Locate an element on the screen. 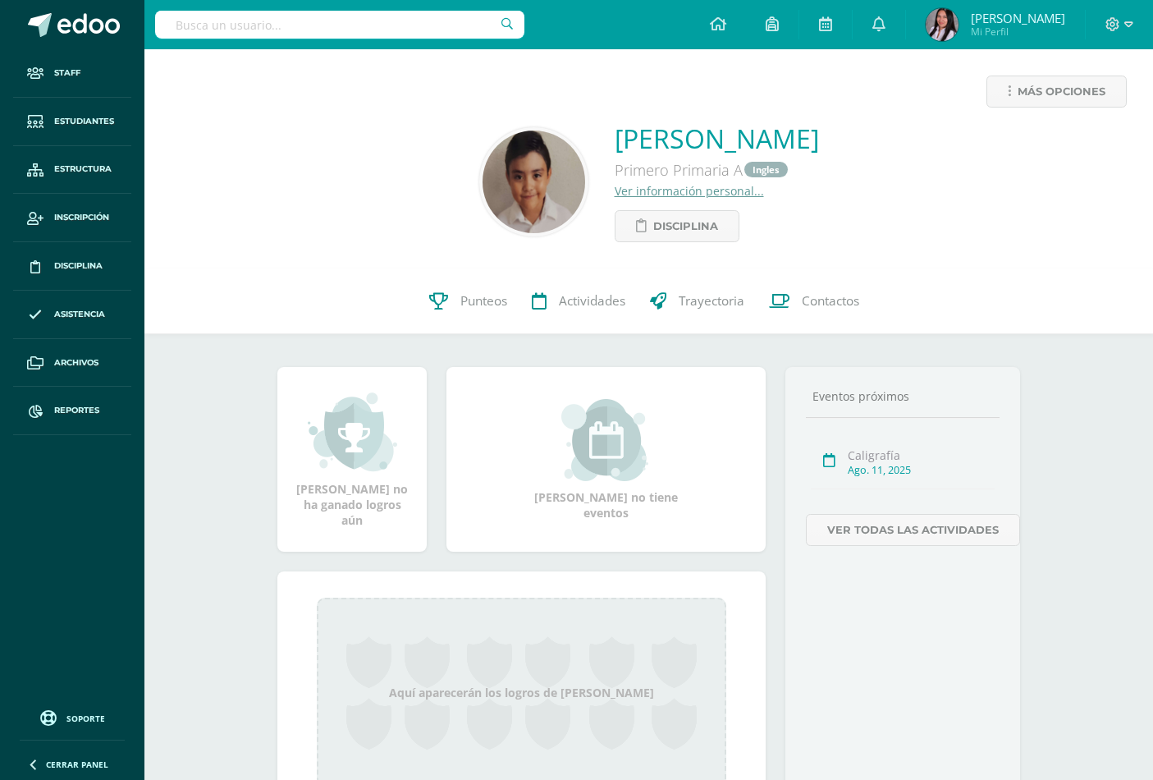 Image resolution: width=1153 pixels, height=780 pixels. a: Estudiantes is located at coordinates (72, 121).